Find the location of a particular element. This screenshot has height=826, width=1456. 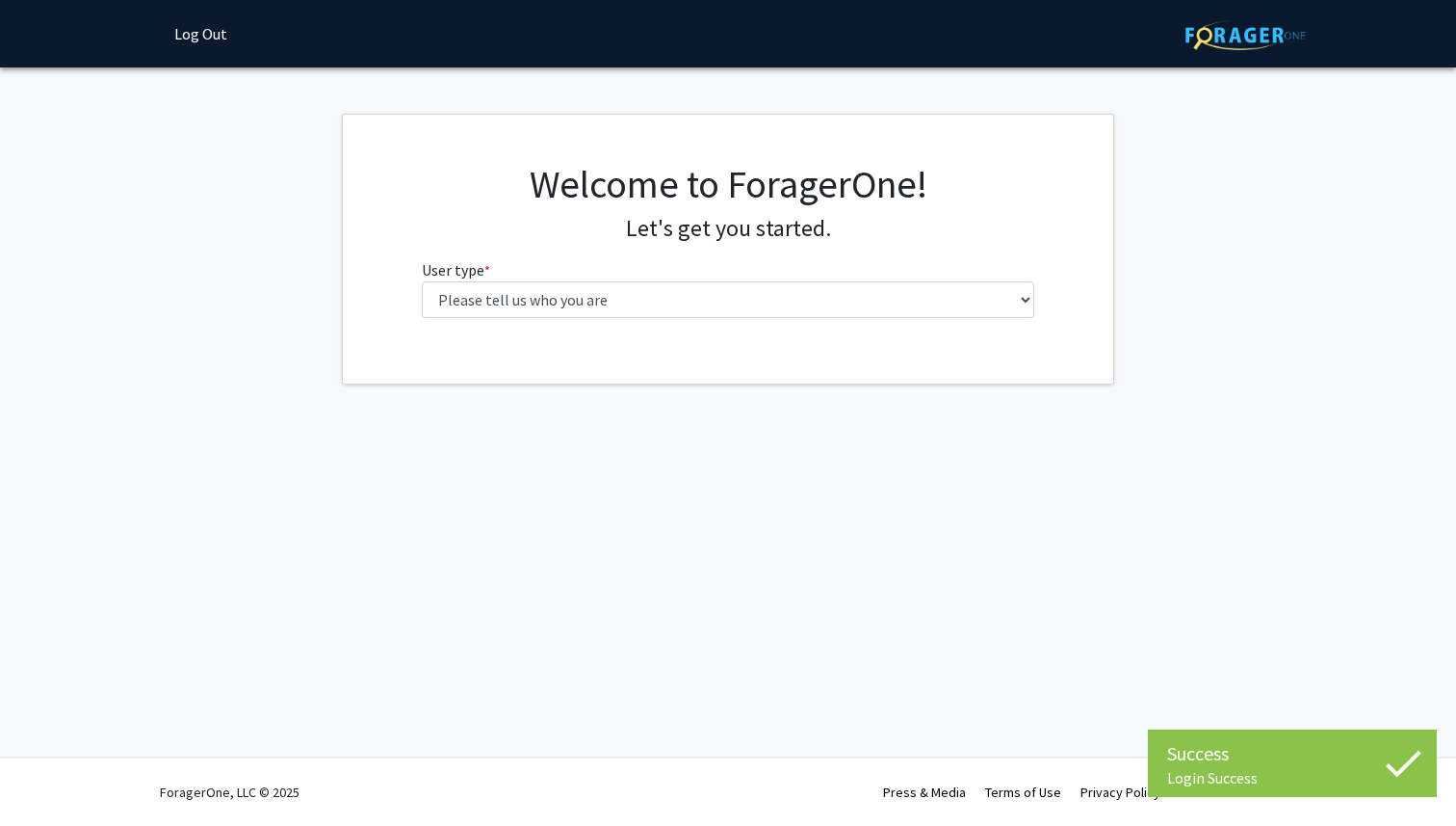

label: User type is located at coordinates (456, 270).